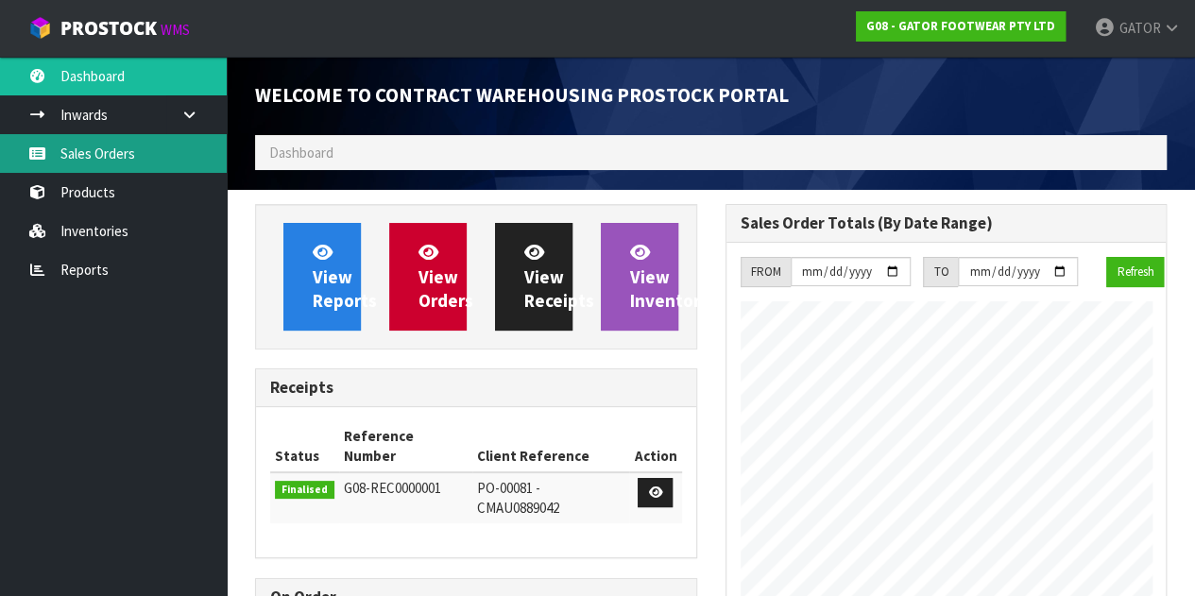 The height and width of the screenshot is (596, 1195). Describe the element at coordinates (961, 26) in the screenshot. I see `strong: G08 - GATOR FOOTWEAR PTY LTD` at that location.